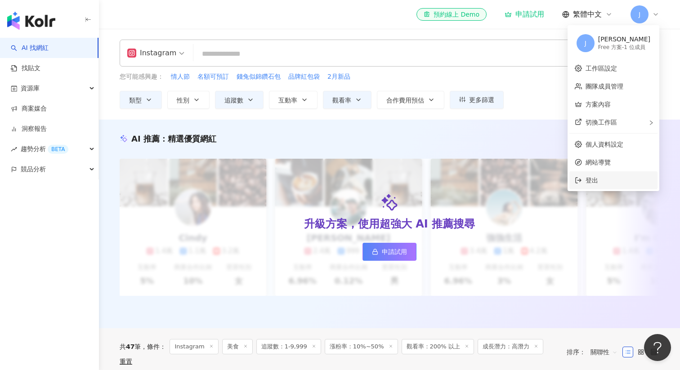 Image resolution: width=680 pixels, height=370 pixels. What do you see at coordinates (180, 77) in the screenshot?
I see `span: 情人節` at bounding box center [180, 77].